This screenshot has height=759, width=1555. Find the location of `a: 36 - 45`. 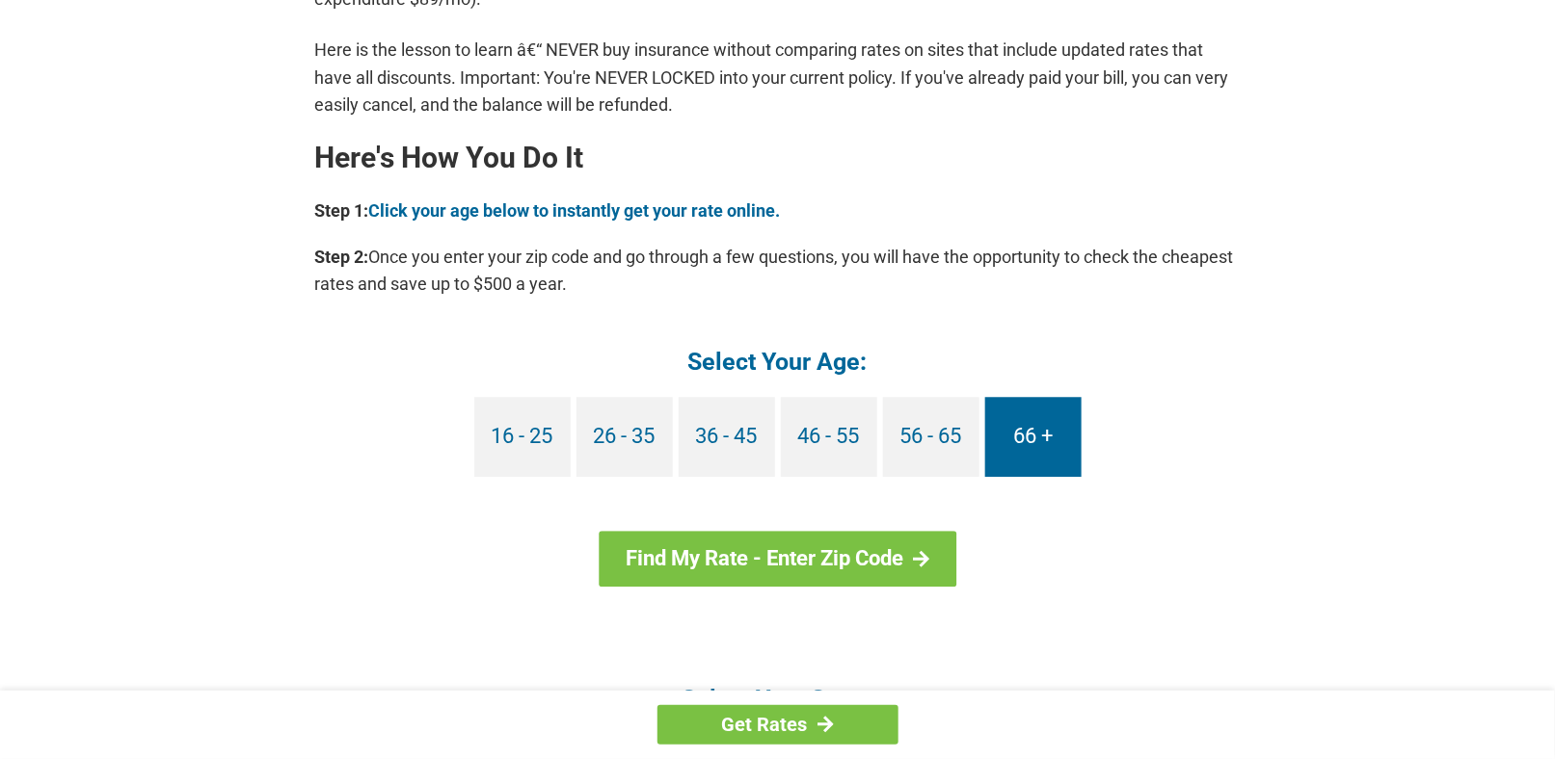

a: 36 - 45 is located at coordinates (727, 437).